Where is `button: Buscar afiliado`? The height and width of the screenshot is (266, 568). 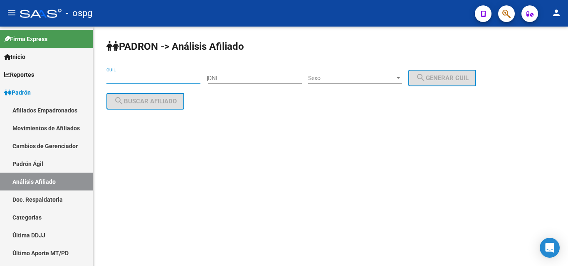
button: Buscar afiliado is located at coordinates (145, 101).